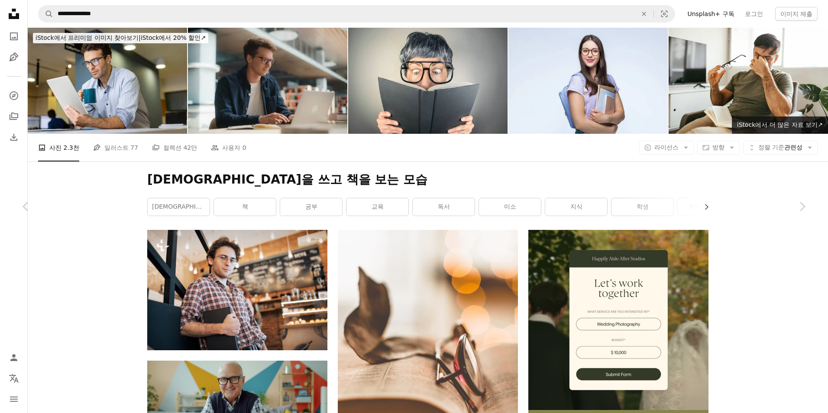  What do you see at coordinates (666, 148) in the screenshot?
I see `button: 라이선스` at bounding box center [666, 148].